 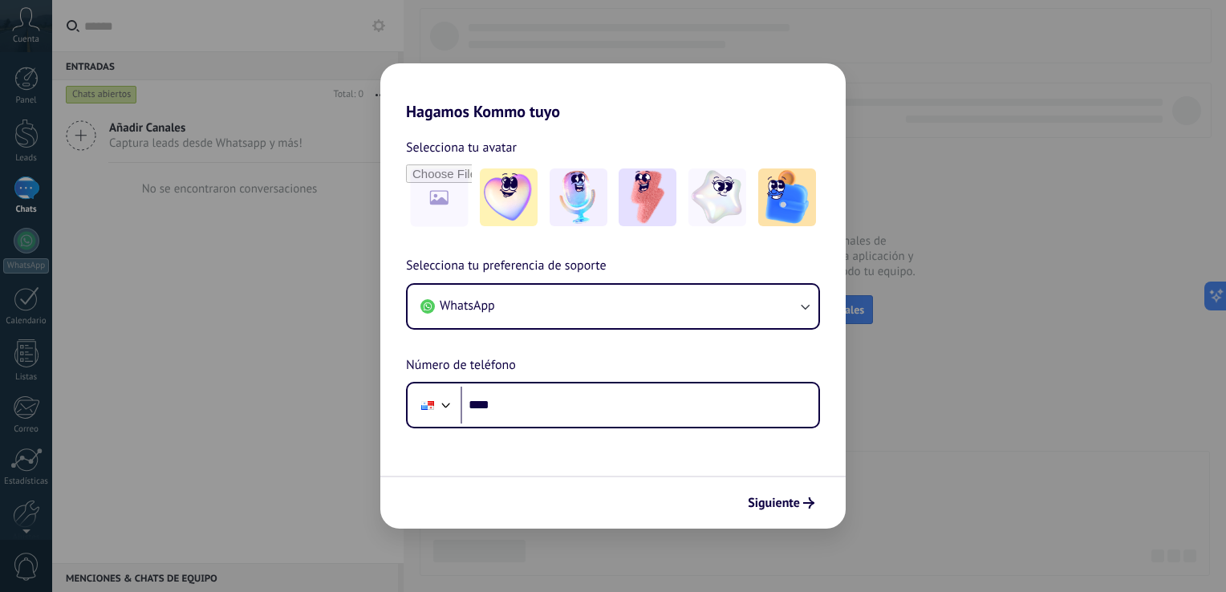 What do you see at coordinates (613, 307) in the screenshot?
I see `button: WhatsApp` at bounding box center [613, 307].